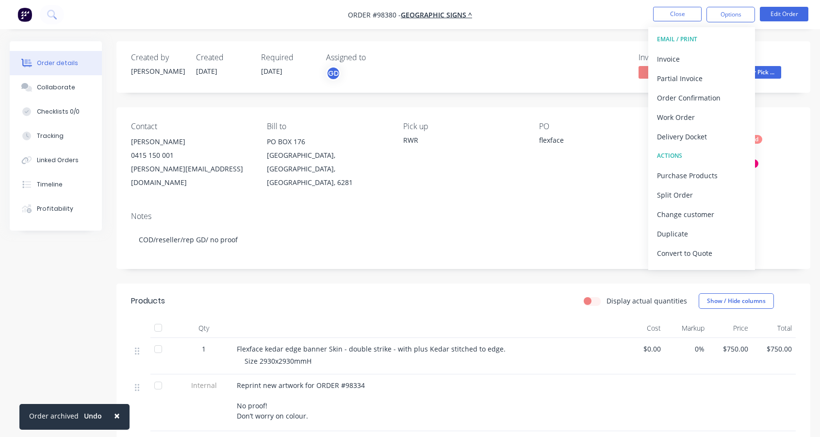  I want to click on div: flexface, so click(599, 142).